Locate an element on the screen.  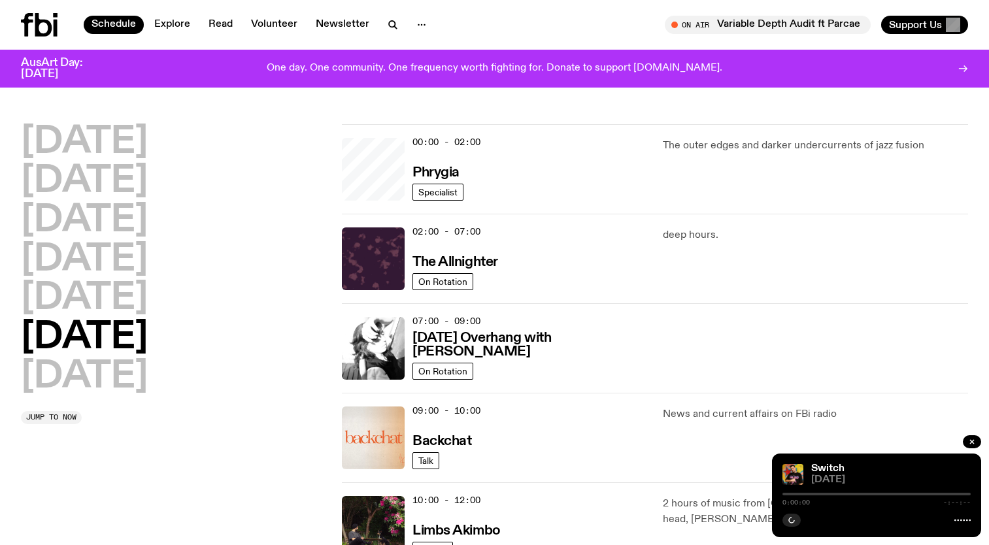
span: 00:00 - 02:00 is located at coordinates (446, 142).